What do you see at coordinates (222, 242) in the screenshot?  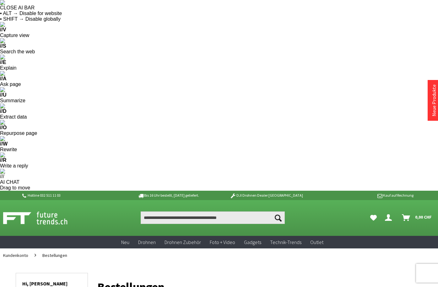 I see `a: Foto + Video` at bounding box center [222, 242].